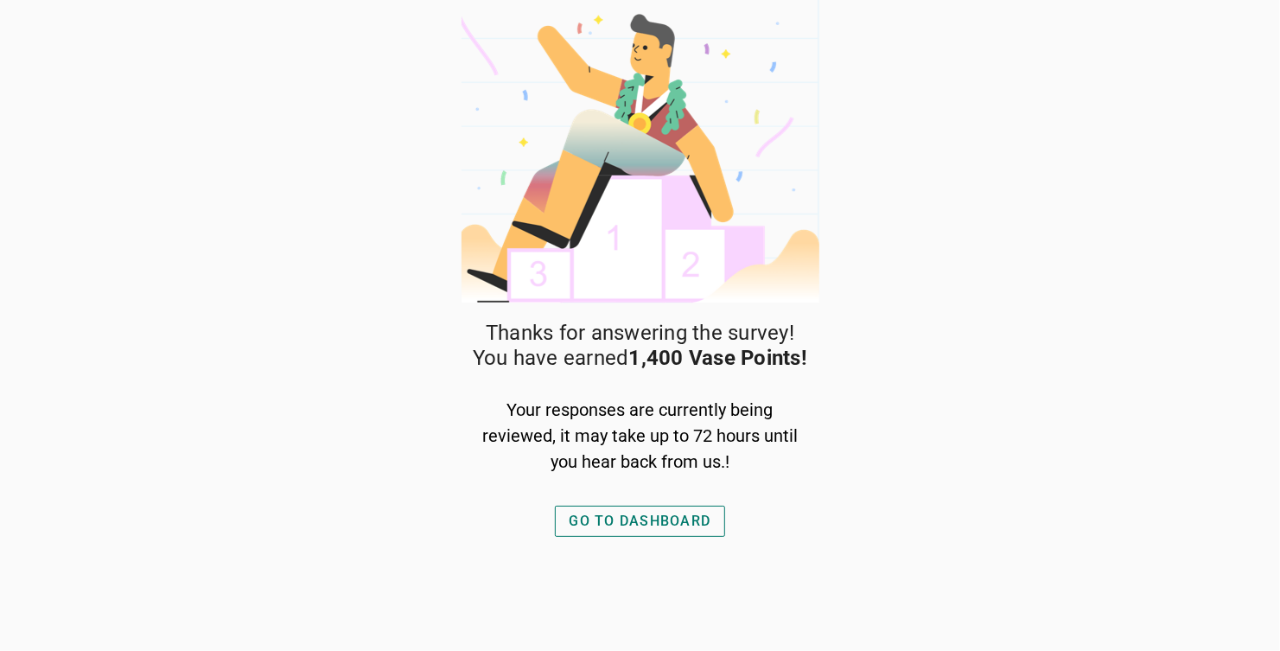  What do you see at coordinates (718, 358) in the screenshot?
I see `strong: 1,400 Vase Points!` at bounding box center [718, 358].